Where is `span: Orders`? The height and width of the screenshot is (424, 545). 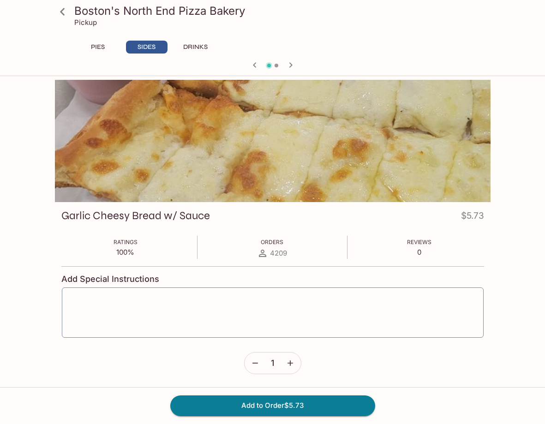 span: Orders is located at coordinates (272, 242).